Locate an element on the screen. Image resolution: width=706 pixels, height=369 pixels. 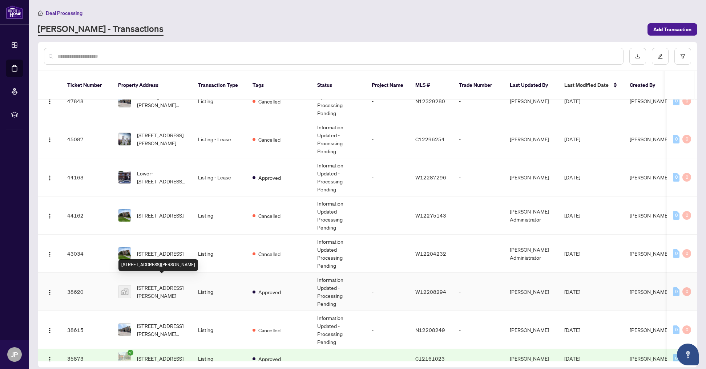
th: Last Modified Date is located at coordinates (591, 85).